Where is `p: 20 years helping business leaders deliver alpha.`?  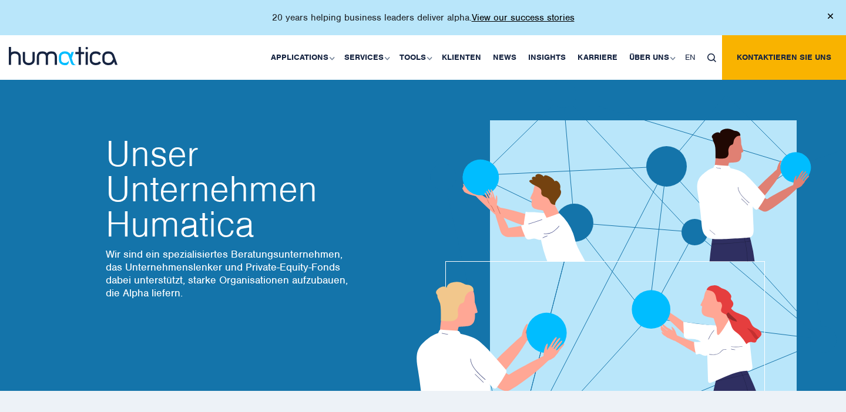 p: 20 years helping business leaders deliver alpha. is located at coordinates (423, 18).